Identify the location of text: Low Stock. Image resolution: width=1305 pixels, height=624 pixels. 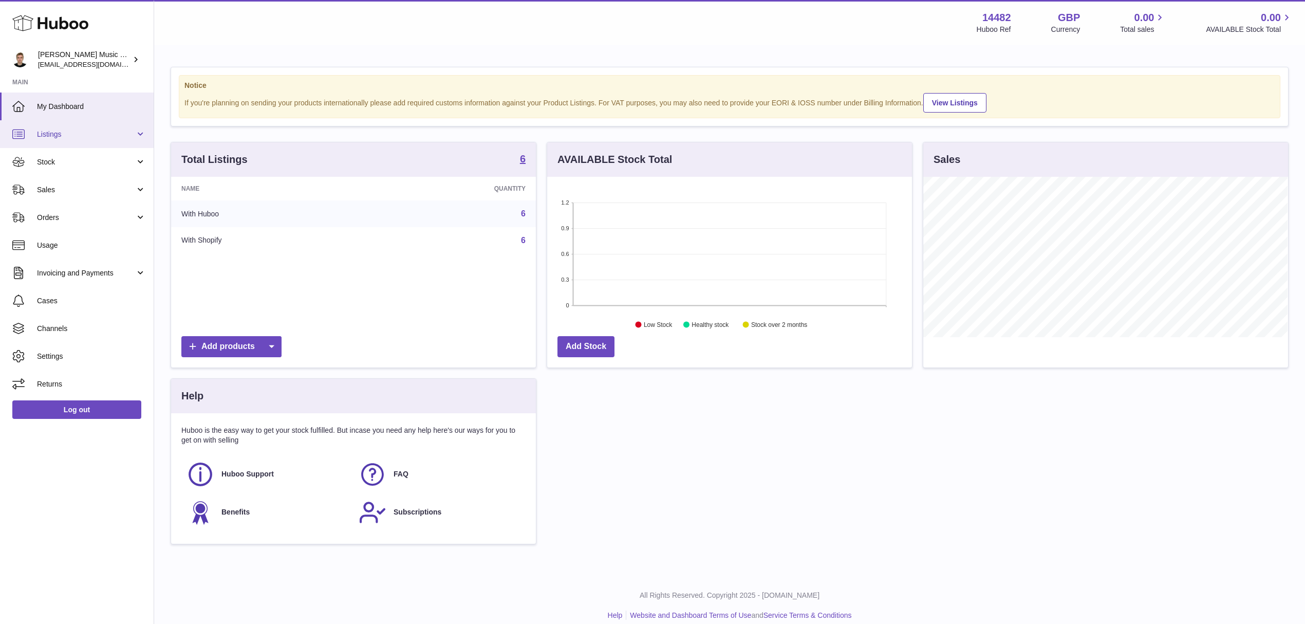
(658, 325).